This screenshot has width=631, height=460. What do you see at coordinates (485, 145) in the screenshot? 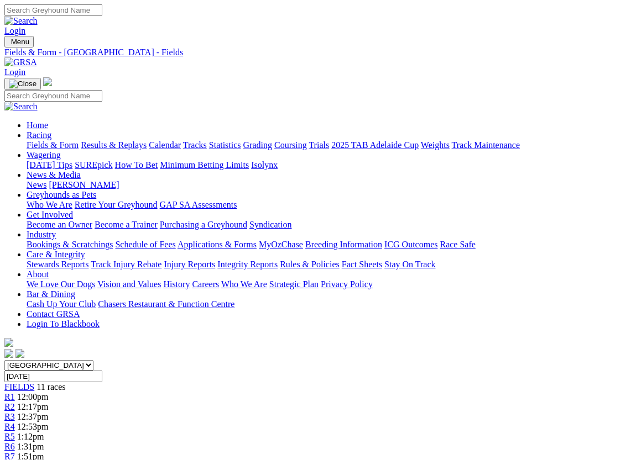
I see `a: Track Maintenance` at bounding box center [485, 145].